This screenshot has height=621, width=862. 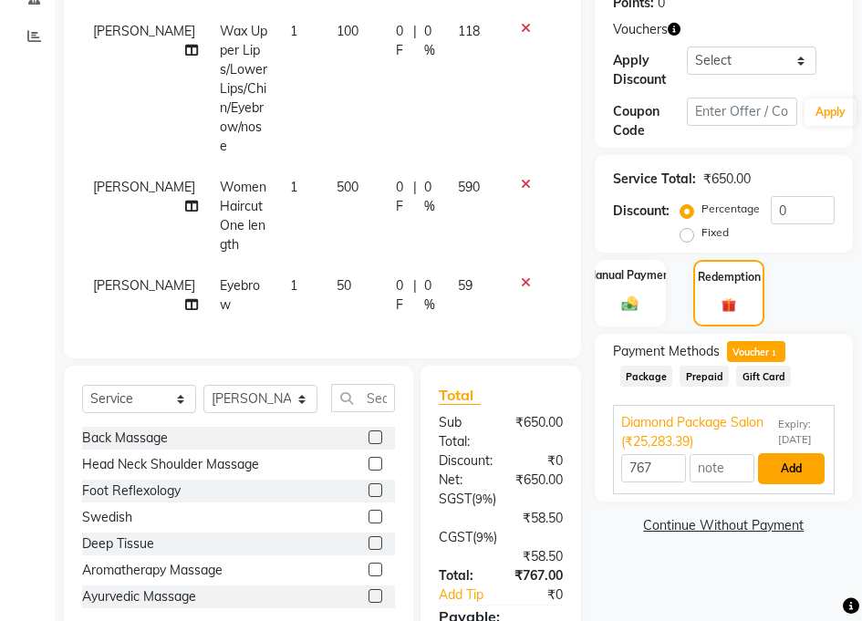 I want to click on div: Back Massage, so click(x=125, y=438).